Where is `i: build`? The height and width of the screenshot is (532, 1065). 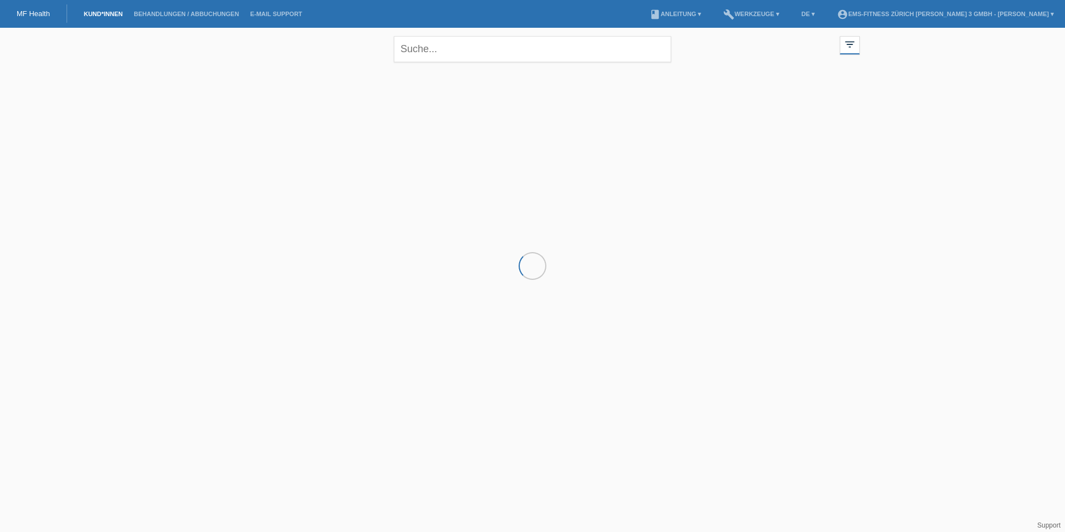
i: build is located at coordinates (729, 14).